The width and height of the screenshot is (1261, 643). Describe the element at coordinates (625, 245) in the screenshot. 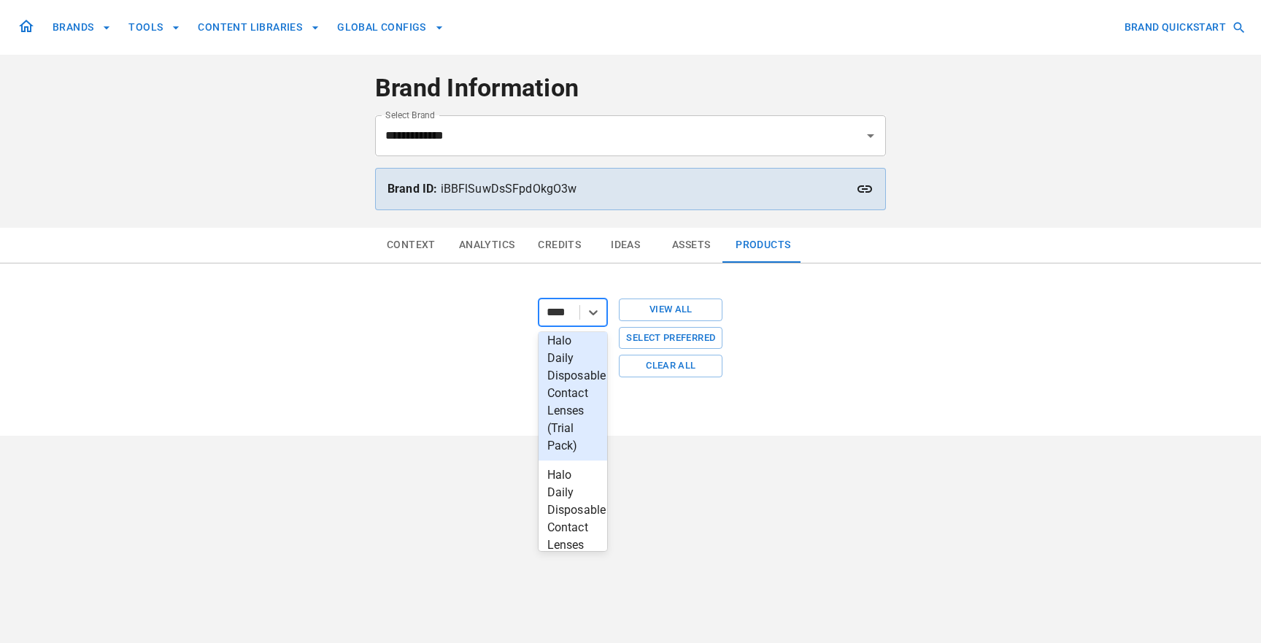

I see `button: Ideas` at that location.